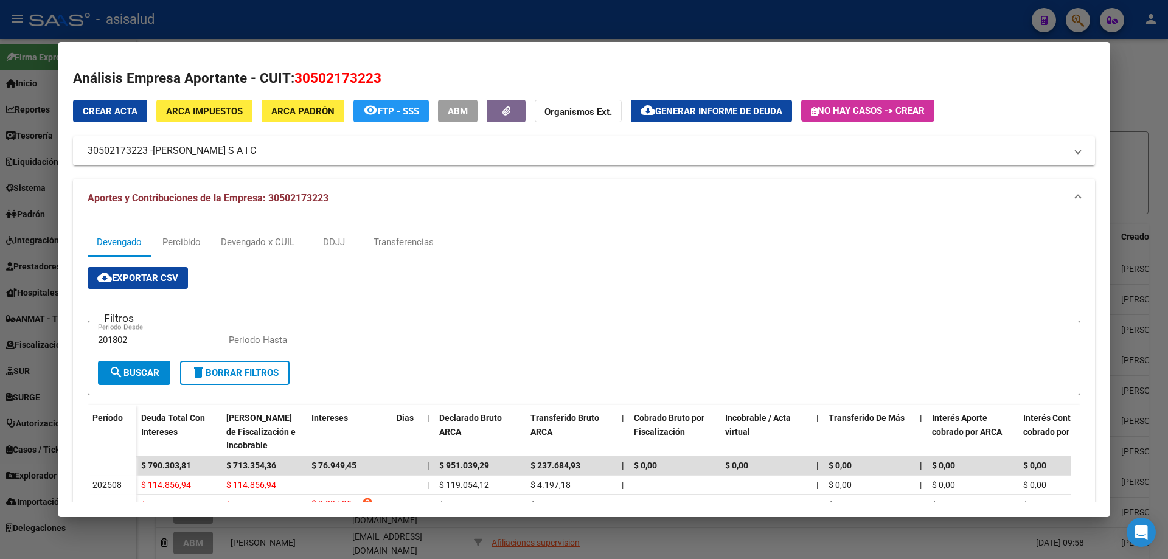 This screenshot has height=559, width=1168. I want to click on span: 202507, so click(107, 506).